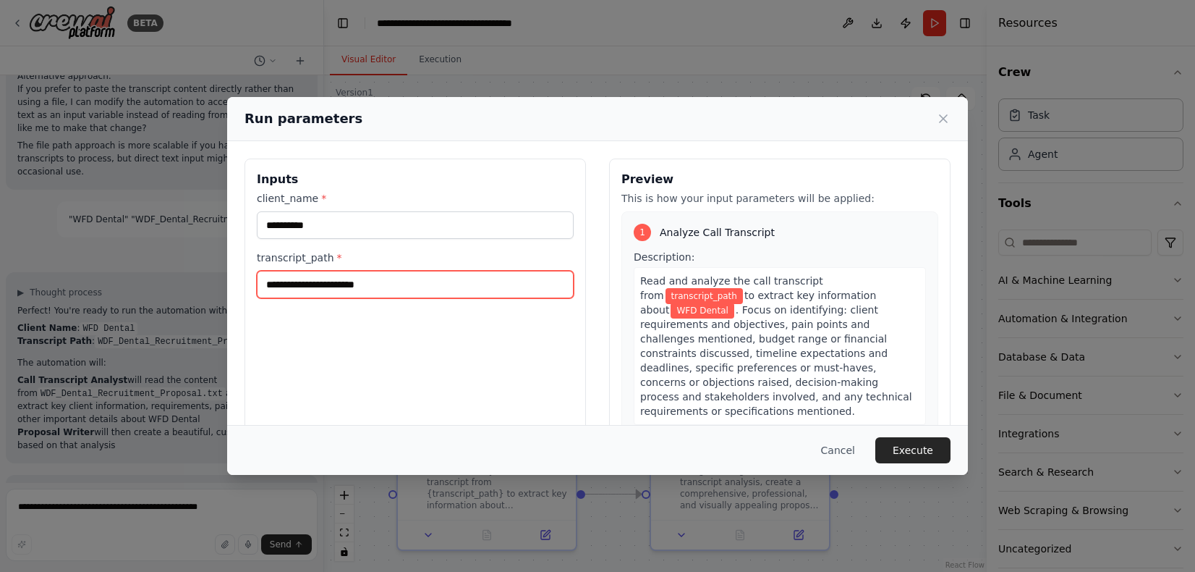 The height and width of the screenshot is (572, 1195). I want to click on div: 1, so click(642, 232).